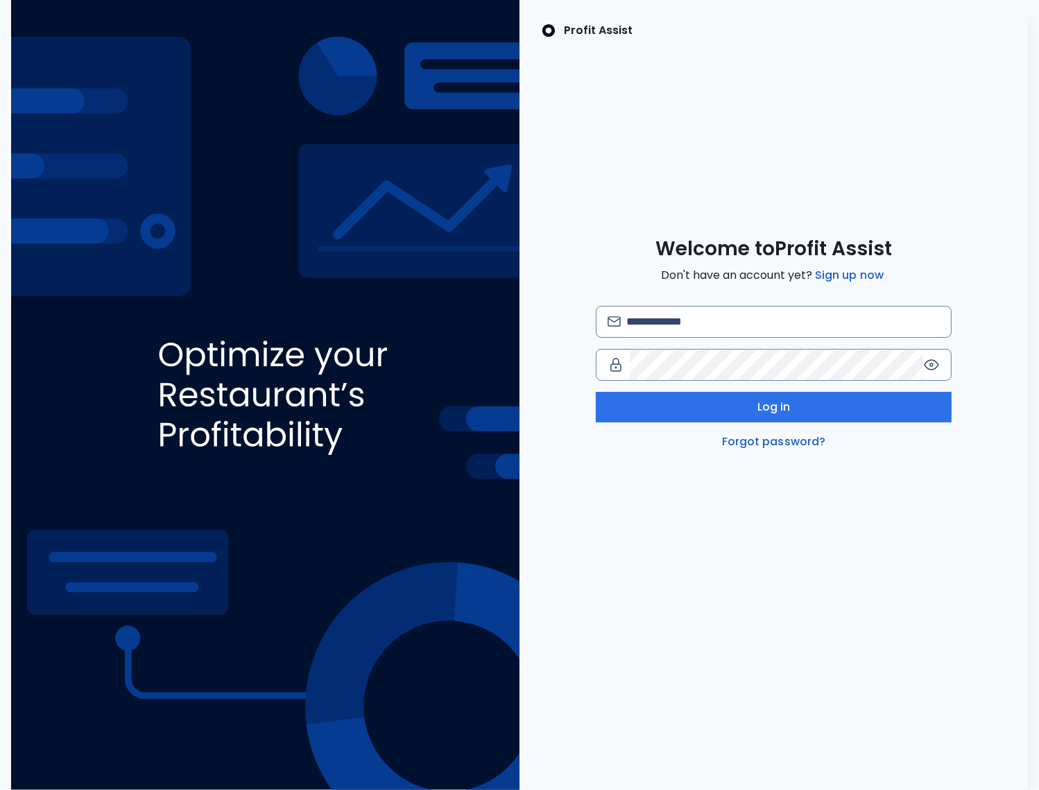  I want to click on span: Log in, so click(774, 407).